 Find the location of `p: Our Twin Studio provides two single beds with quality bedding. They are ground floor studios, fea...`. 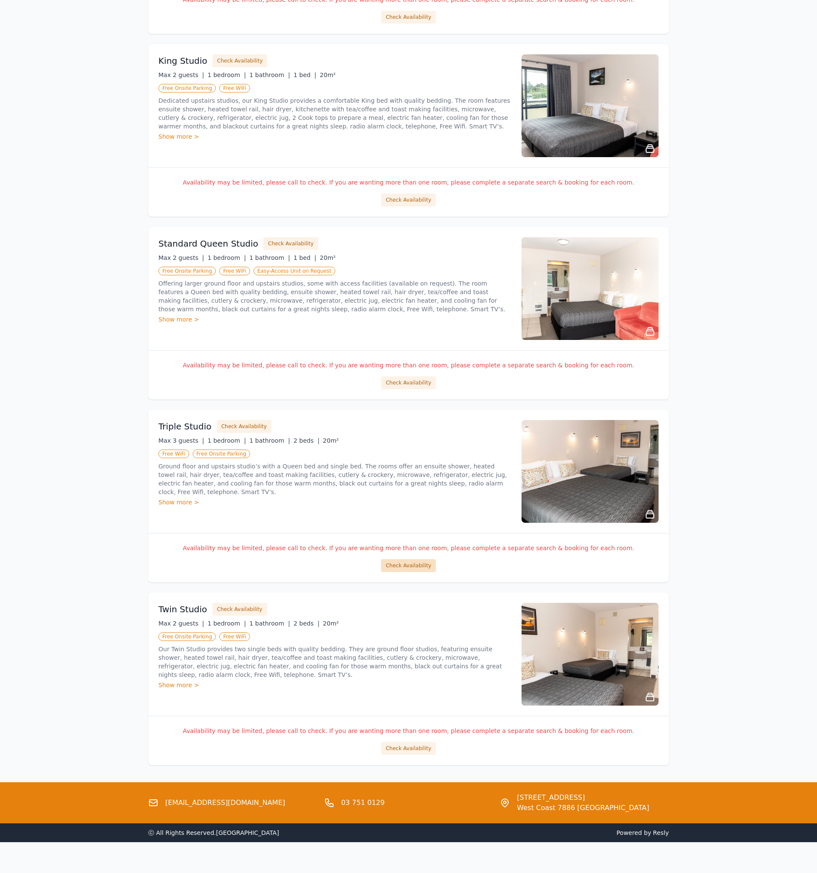

p: Our Twin Studio provides two single beds with quality bedding. They are ground floor studios, fea... is located at coordinates (335, 662).